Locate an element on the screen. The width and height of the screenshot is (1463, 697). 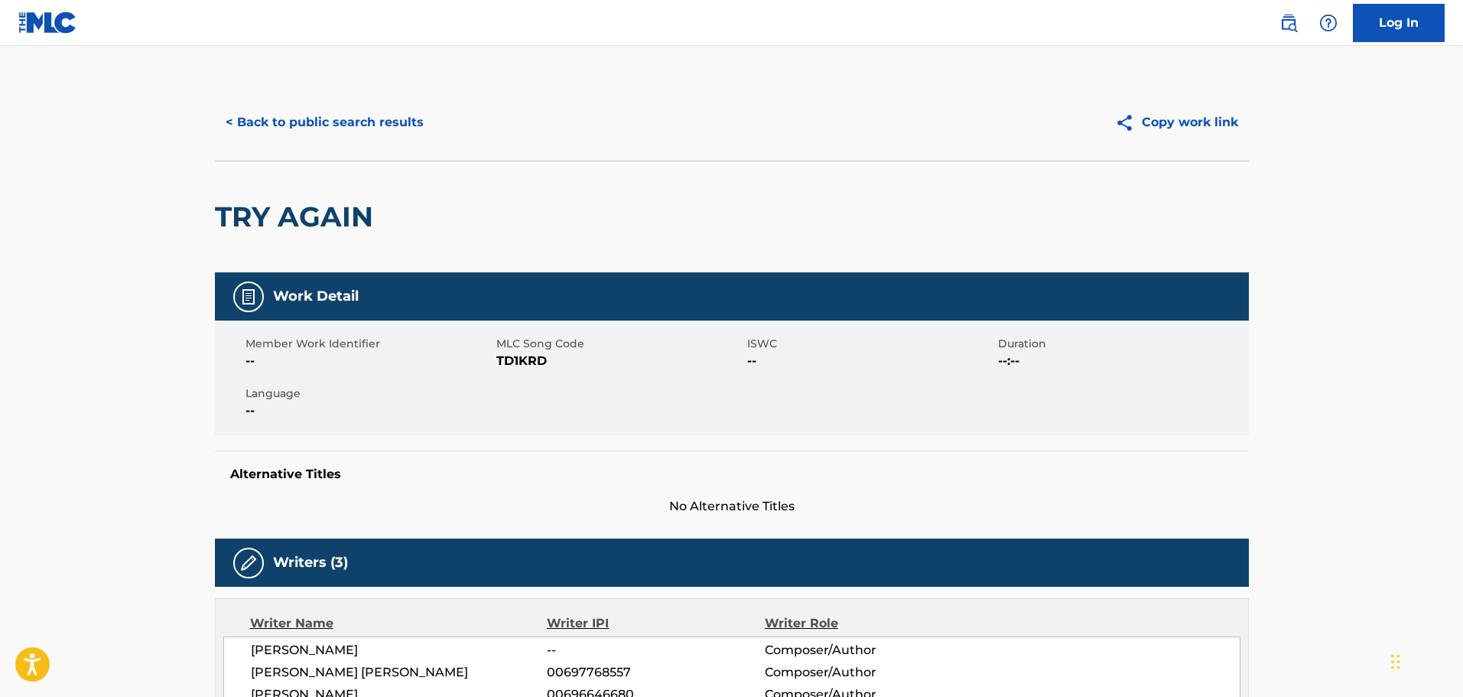
span: Member Work Identifier is located at coordinates (369, 343).